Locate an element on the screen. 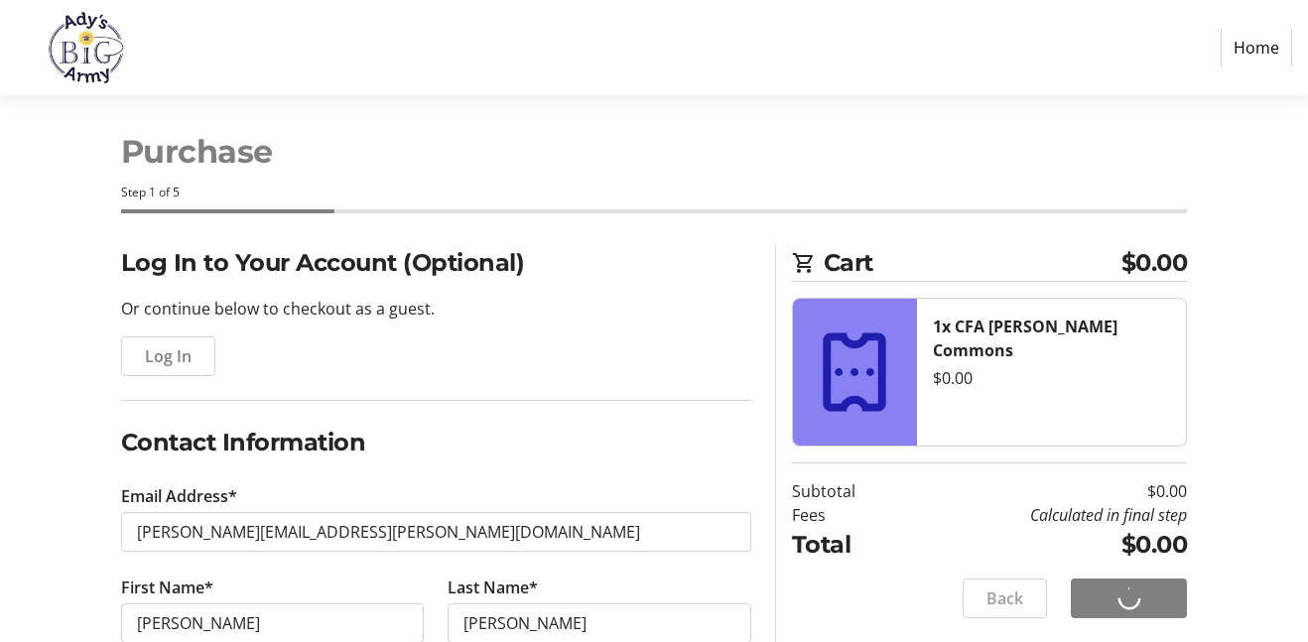 The height and width of the screenshot is (642, 1308). h2: Contact Information is located at coordinates (436, 443).